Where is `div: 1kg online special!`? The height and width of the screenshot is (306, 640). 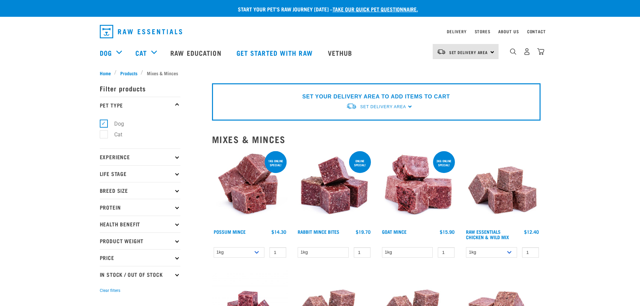
div: 1kg online special! is located at coordinates (275, 163).